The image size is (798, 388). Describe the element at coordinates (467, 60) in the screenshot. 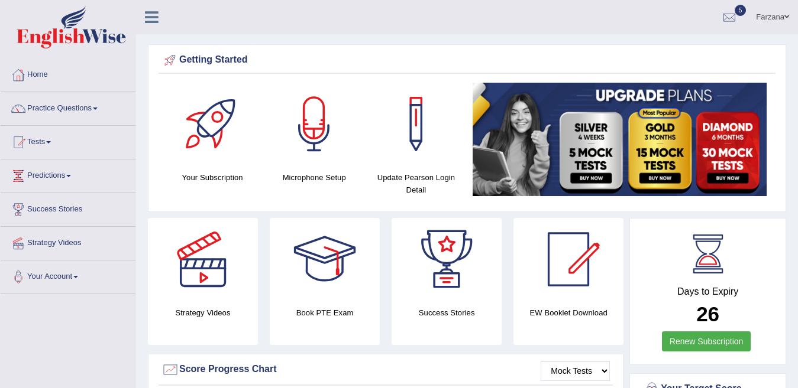

I see `div: Getting Started` at that location.